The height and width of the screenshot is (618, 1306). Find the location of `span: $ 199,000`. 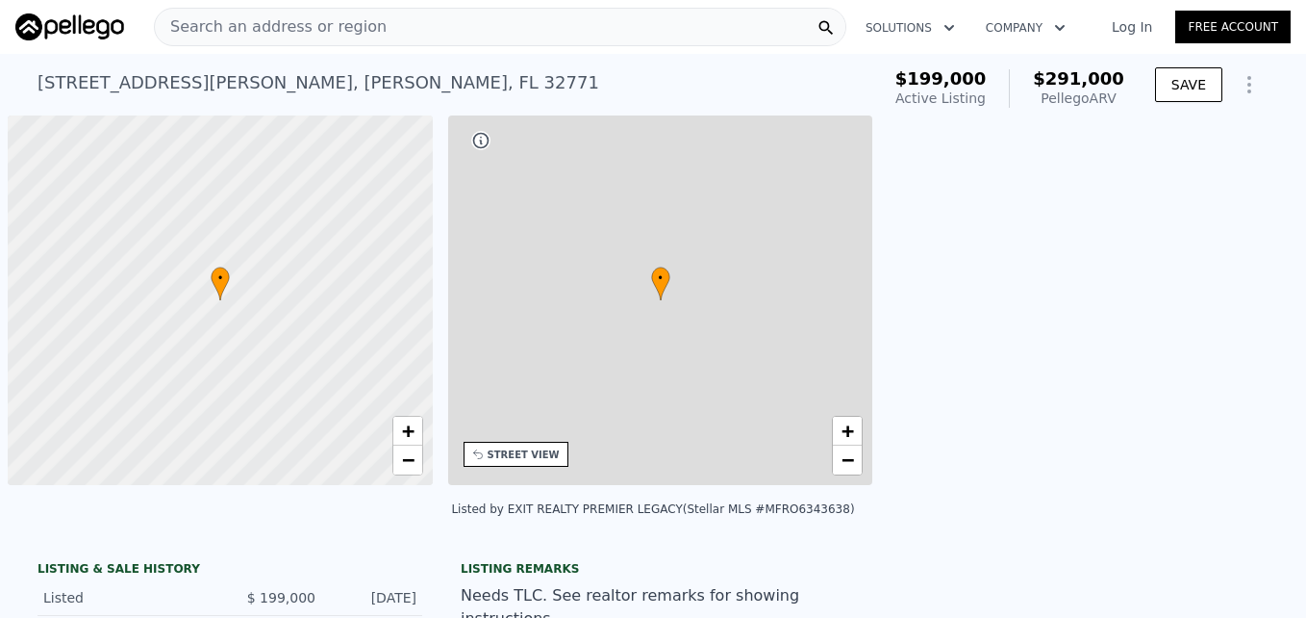

span: $ 199,000 is located at coordinates (281, 597).